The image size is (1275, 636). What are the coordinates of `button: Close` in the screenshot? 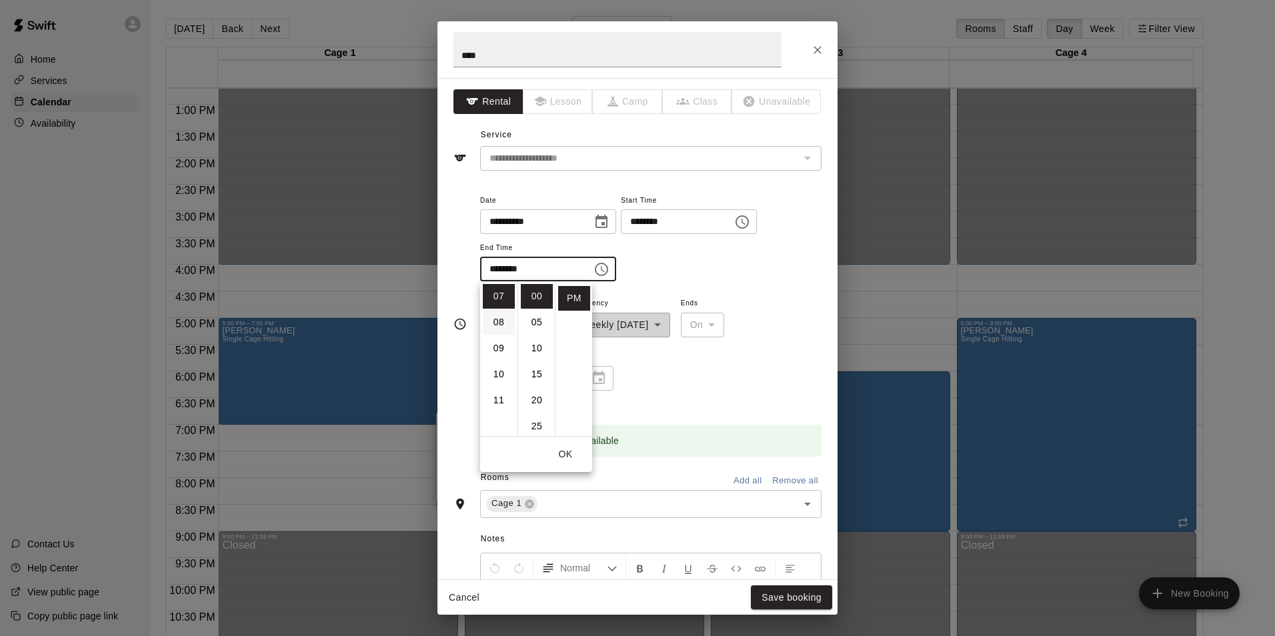 It's located at (817, 50).